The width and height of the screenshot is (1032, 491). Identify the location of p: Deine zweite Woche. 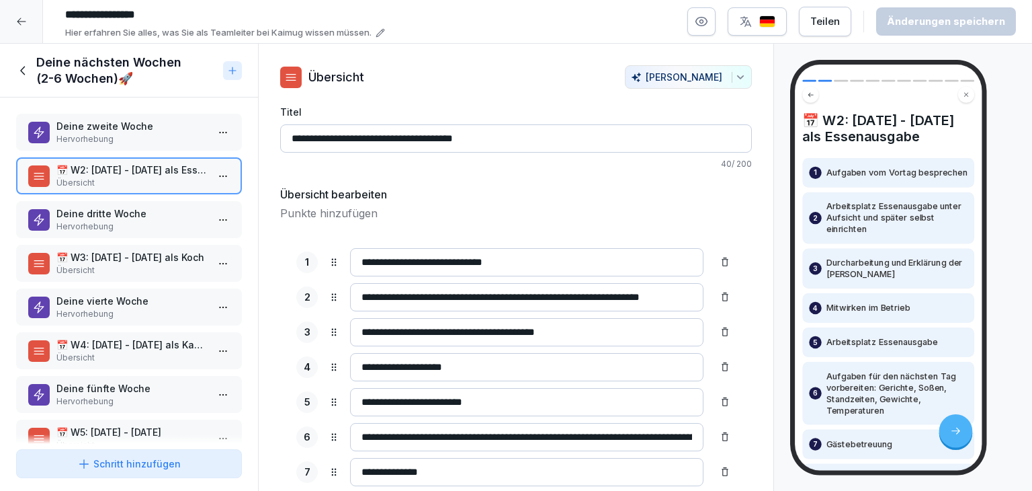
(132, 126).